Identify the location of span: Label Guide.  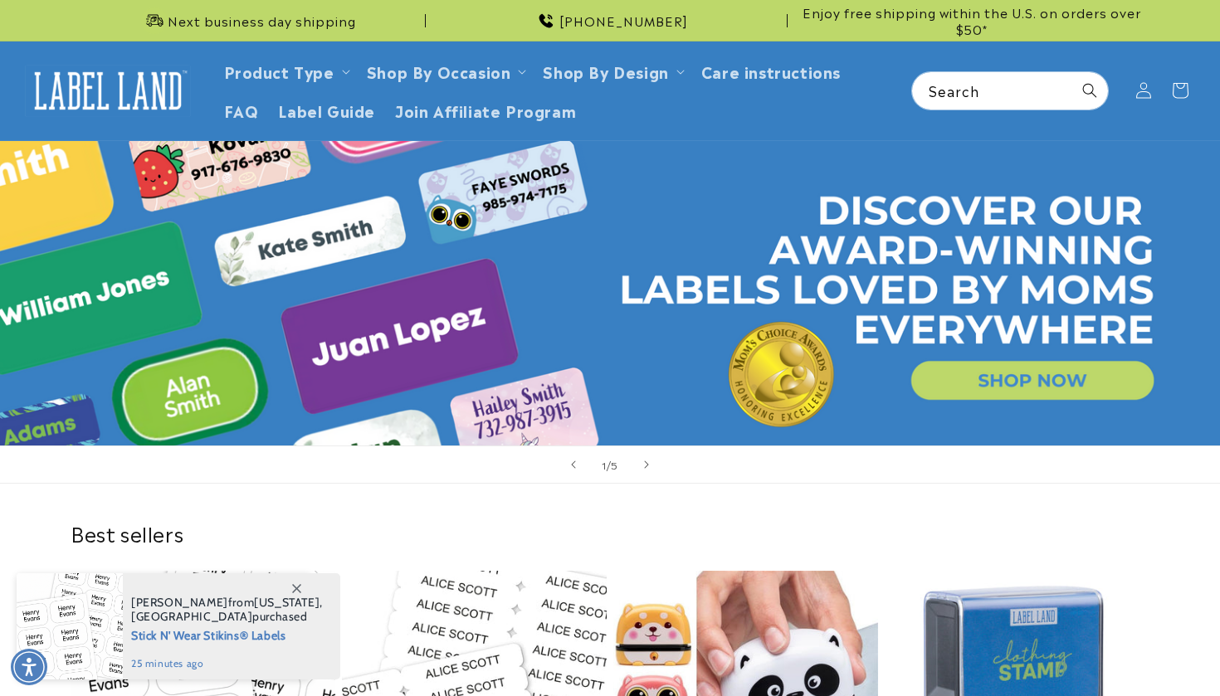
(326, 110).